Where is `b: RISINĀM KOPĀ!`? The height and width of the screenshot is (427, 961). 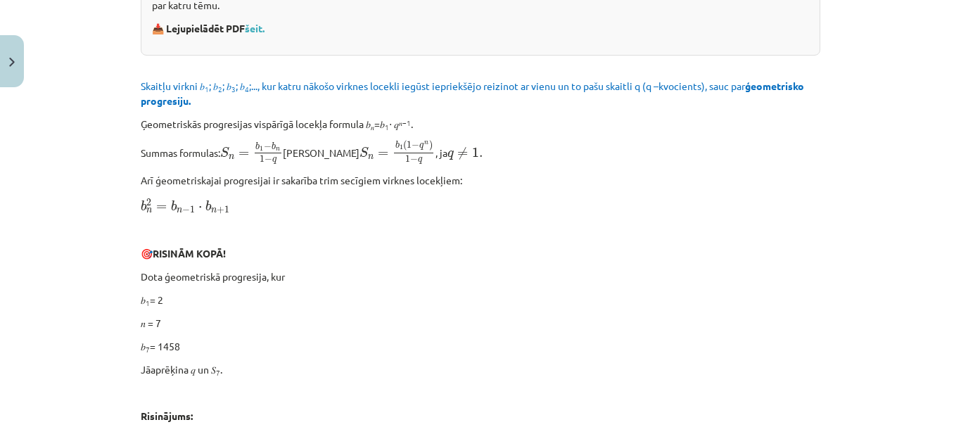 b: RISINĀM KOPĀ! is located at coordinates (189, 253).